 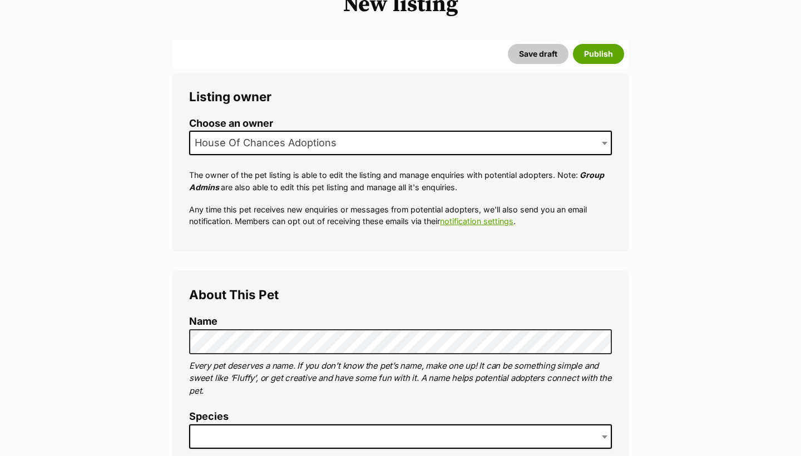 I want to click on em: Group Admins, so click(x=397, y=181).